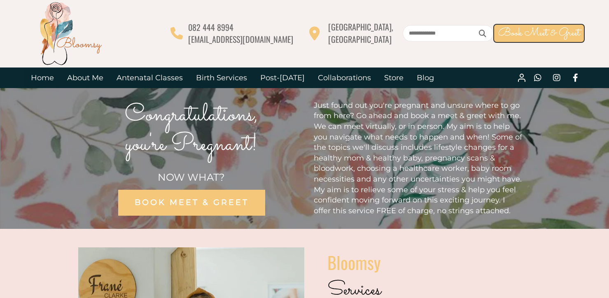  I want to click on span: 082 444 8994, so click(211, 27).